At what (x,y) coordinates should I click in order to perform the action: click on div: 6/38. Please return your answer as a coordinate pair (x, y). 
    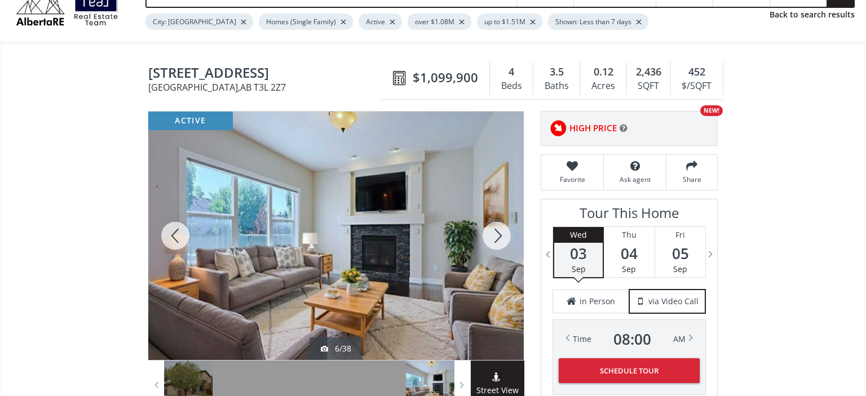
    Looking at the image, I should click on (336, 349).